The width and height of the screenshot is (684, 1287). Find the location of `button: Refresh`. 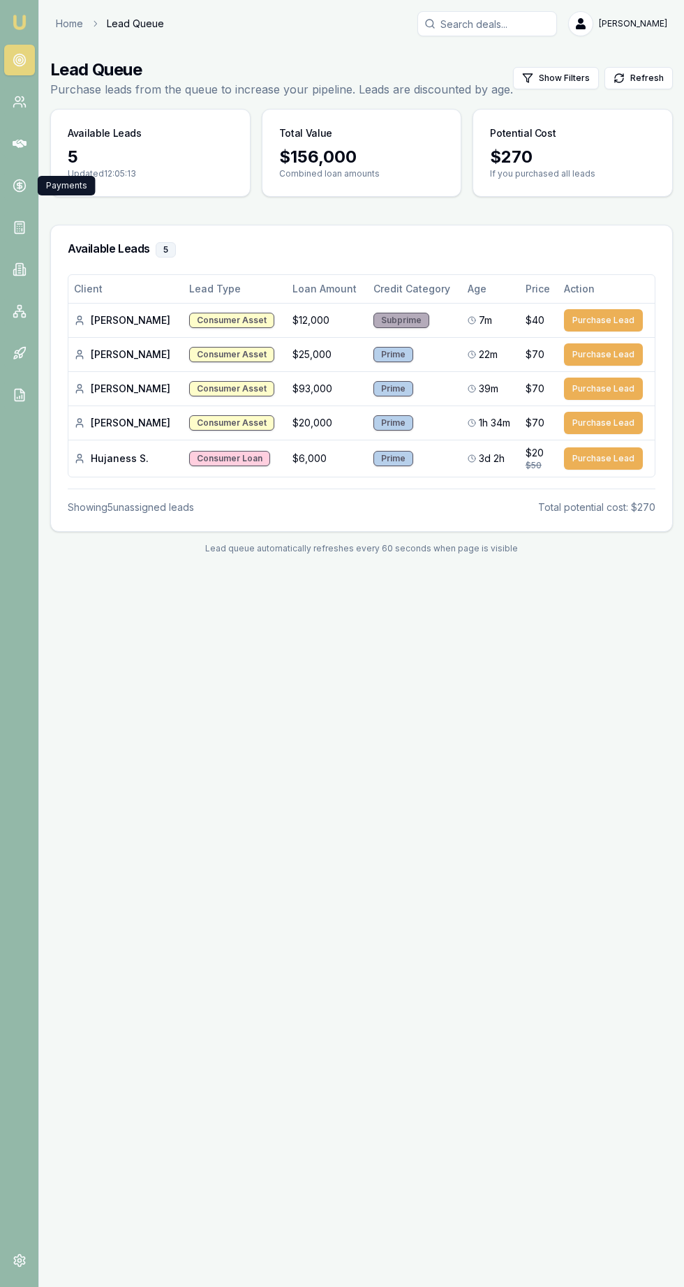

button: Refresh is located at coordinates (639, 78).